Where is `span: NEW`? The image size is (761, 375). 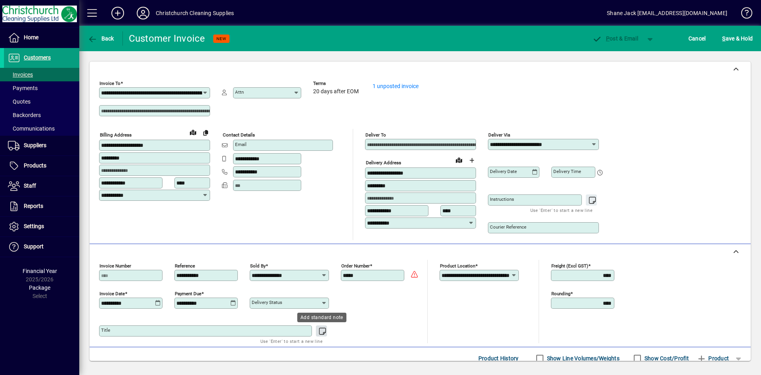 span: NEW is located at coordinates (221, 38).